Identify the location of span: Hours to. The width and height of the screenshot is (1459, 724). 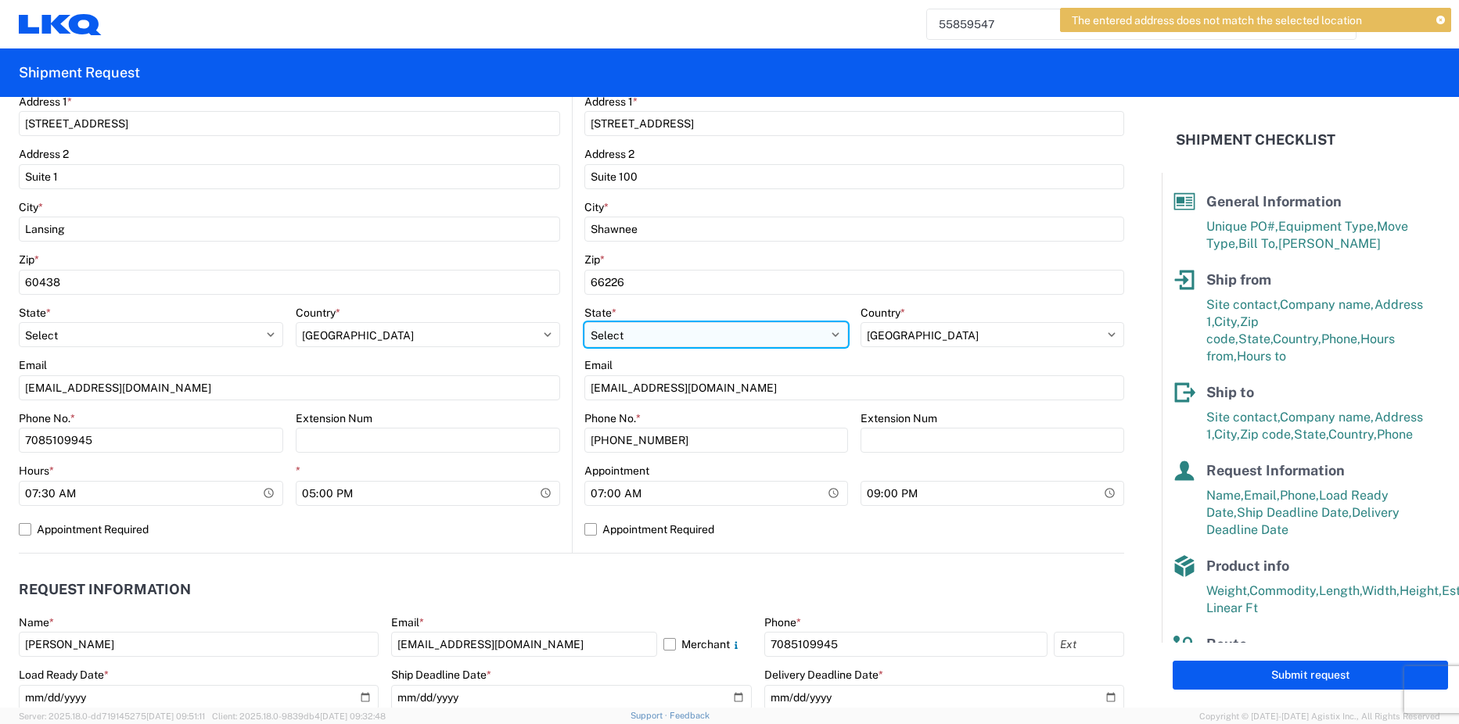
(1261, 356).